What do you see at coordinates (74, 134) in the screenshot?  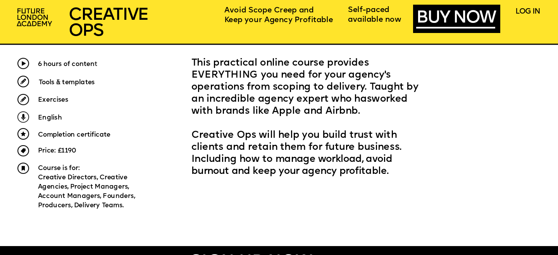 I see `span: Completion certificate` at bounding box center [74, 134].